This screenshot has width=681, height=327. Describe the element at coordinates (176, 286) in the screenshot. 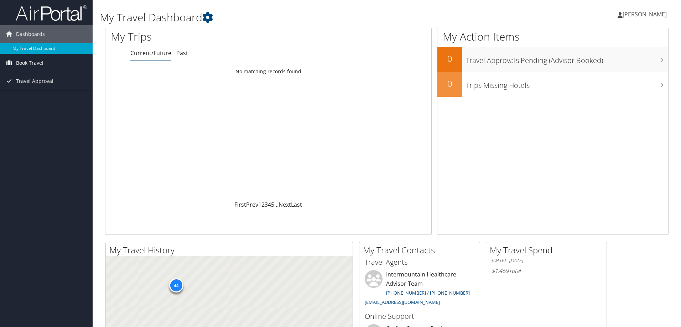

I see `div: 44` at that location.